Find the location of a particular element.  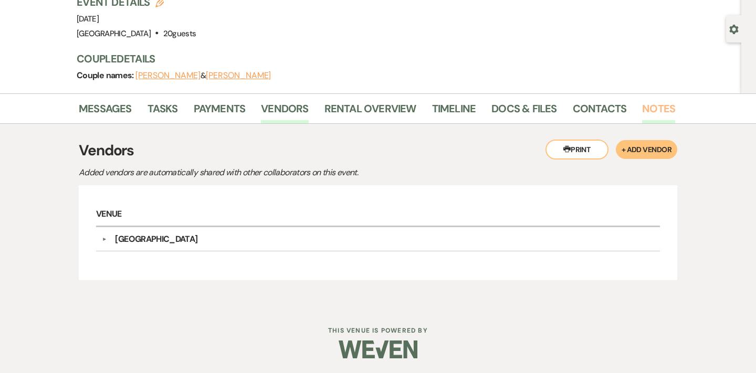

a: Rental Overview is located at coordinates (370, 112).